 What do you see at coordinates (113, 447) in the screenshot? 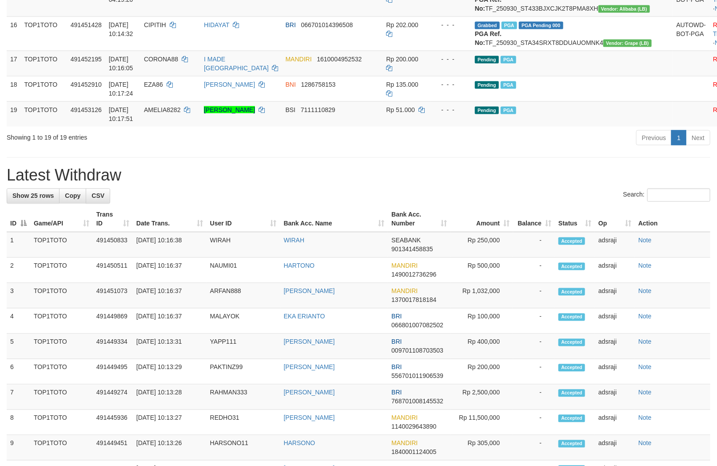
I see `td: 491449451` at bounding box center [113, 447].